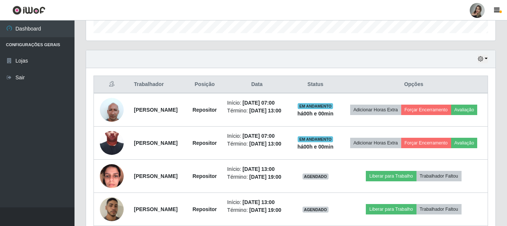 The width and height of the screenshot is (507, 226). I want to click on img: 1737056523425.jpeg, so click(112, 110).